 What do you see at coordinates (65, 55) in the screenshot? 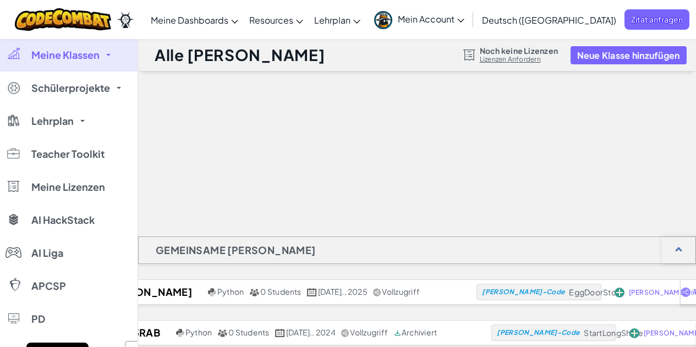
I see `span: Meine Klassen` at bounding box center [65, 55].